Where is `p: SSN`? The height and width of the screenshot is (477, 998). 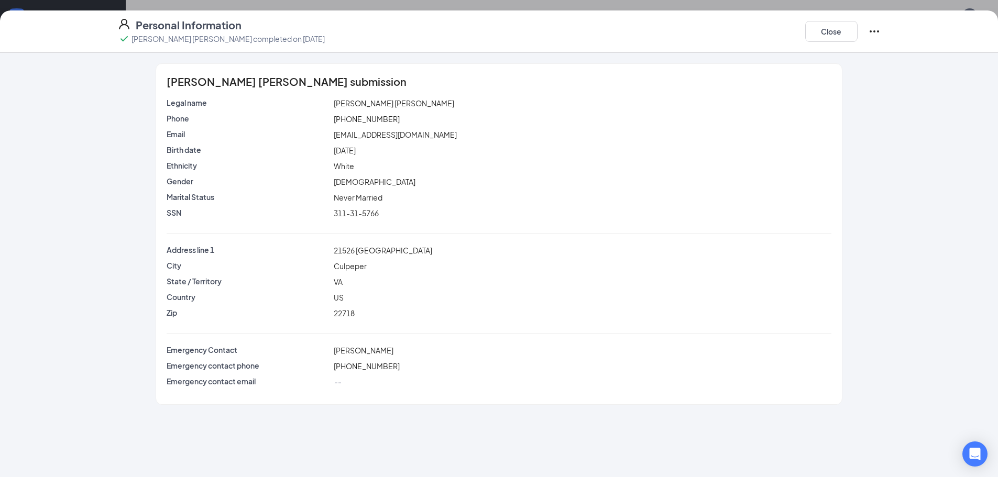 p: SSN is located at coordinates (248, 213).